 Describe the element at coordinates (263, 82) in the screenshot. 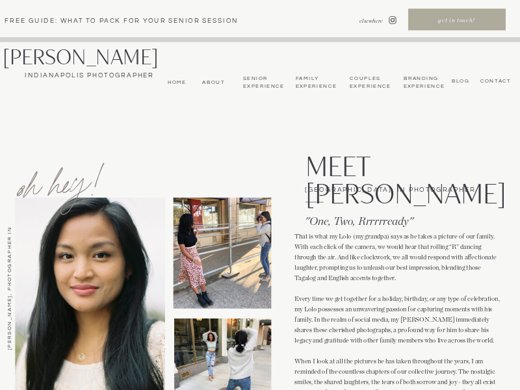

I see `a: Senior Experience` at that location.